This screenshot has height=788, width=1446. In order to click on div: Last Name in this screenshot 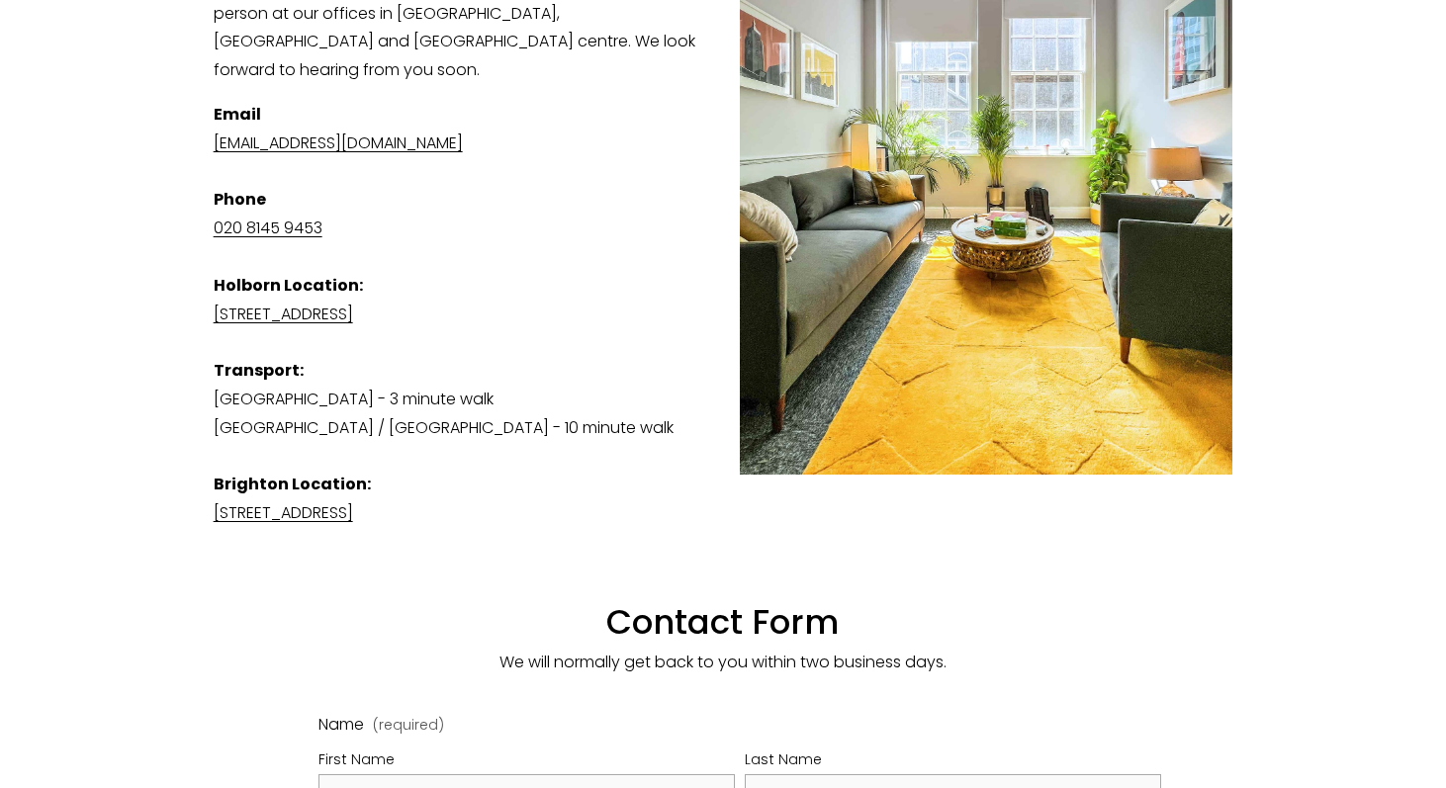, I will do `click(953, 762)`.